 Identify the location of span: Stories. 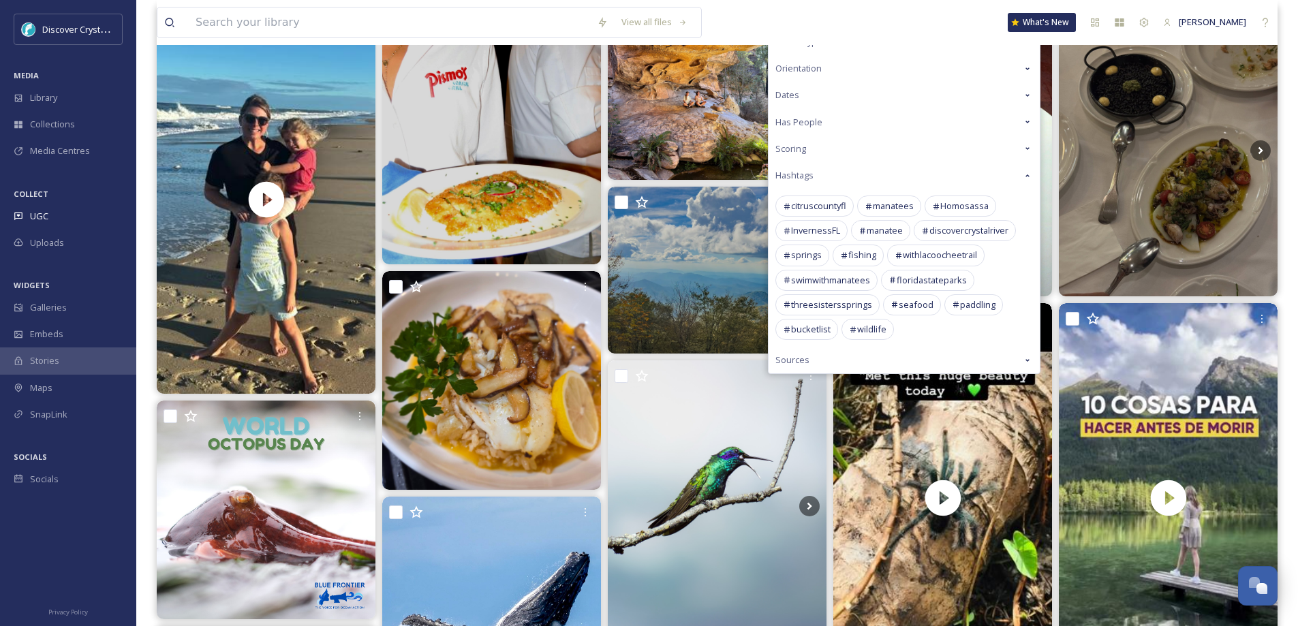
(44, 360).